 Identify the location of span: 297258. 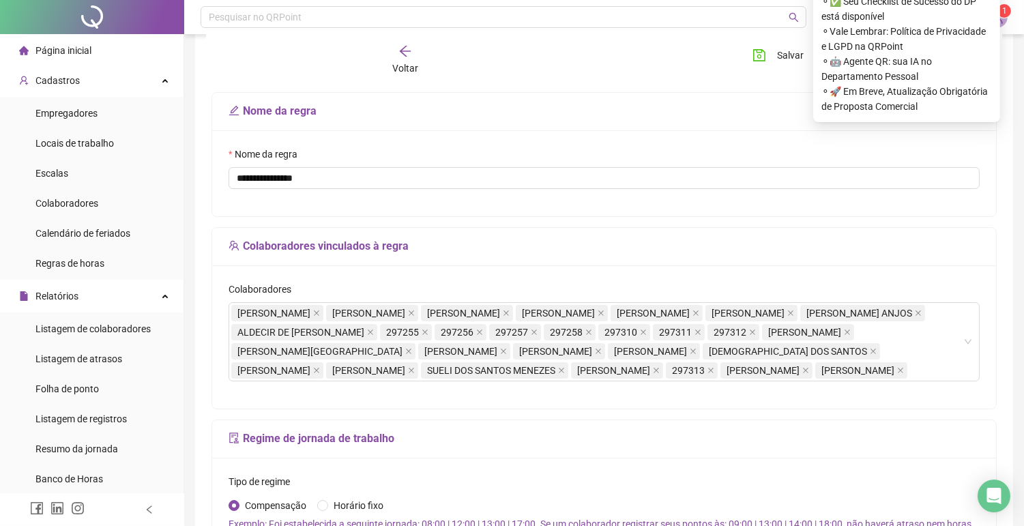
(569, 332).